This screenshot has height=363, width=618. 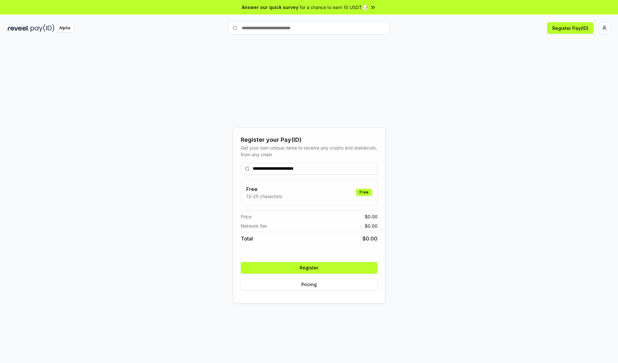 What do you see at coordinates (309, 151) in the screenshot?
I see `div: Get your own unique name to receive any crypto and stablecoin, from any chain` at bounding box center [309, 151].